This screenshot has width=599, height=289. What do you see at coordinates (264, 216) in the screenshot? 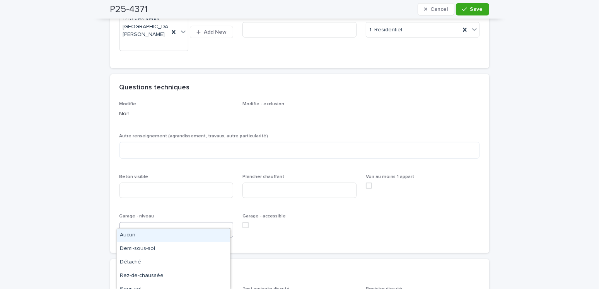
I see `span: Garage - accessible` at bounding box center [264, 216].